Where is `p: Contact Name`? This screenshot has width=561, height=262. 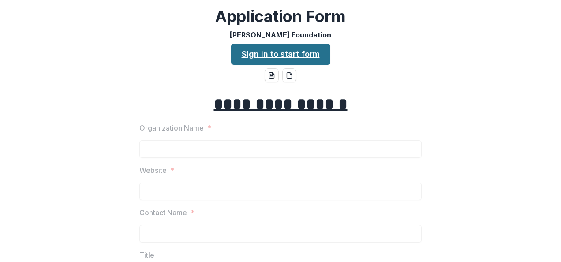
p: Contact Name is located at coordinates (163, 213).